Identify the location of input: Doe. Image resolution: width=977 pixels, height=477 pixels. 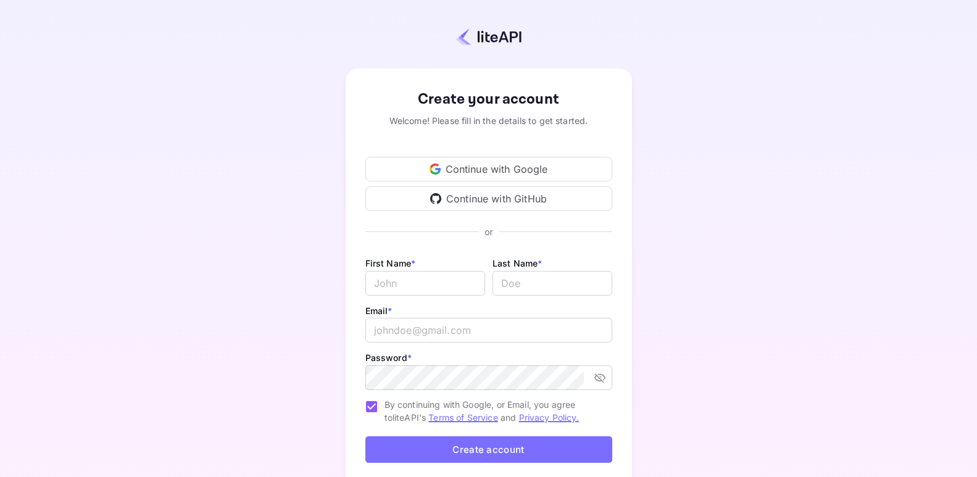
(552, 283).